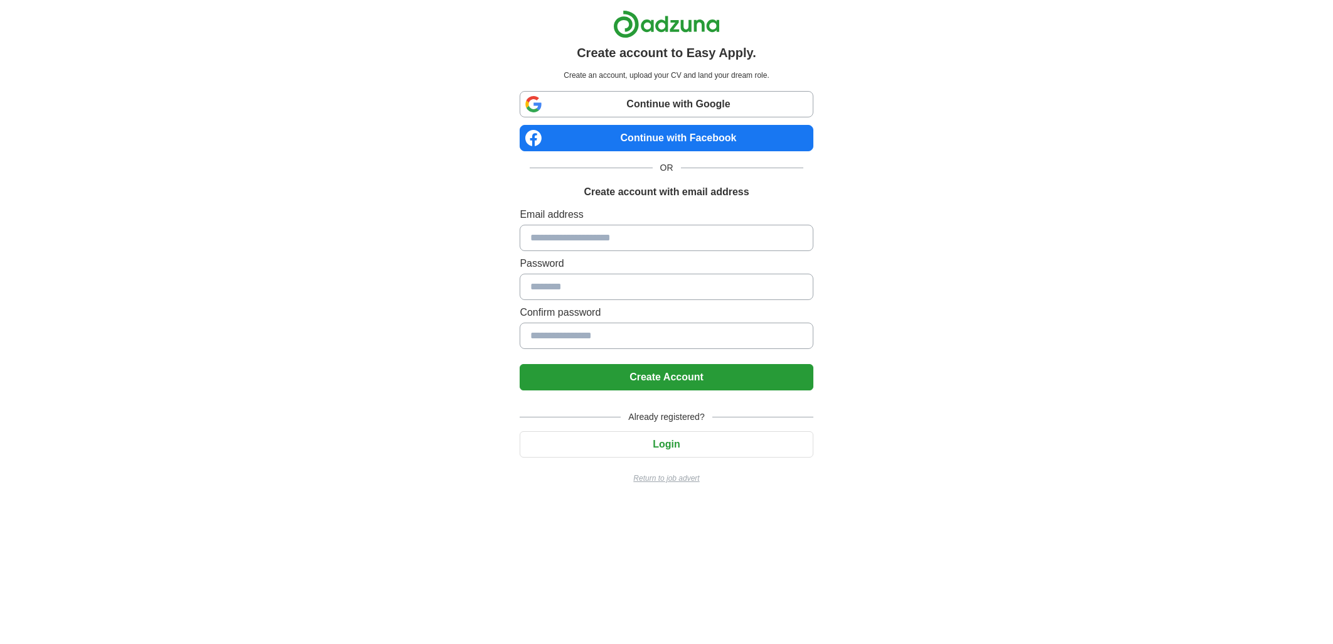  I want to click on a: Continue with Facebook, so click(666, 138).